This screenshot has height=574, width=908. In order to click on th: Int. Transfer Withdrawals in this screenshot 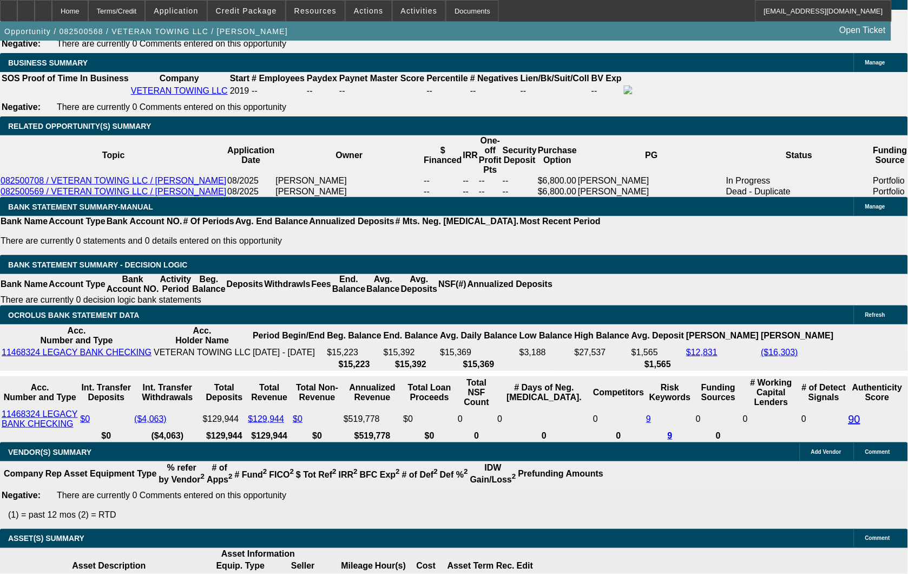, I will do `click(167, 392)`.